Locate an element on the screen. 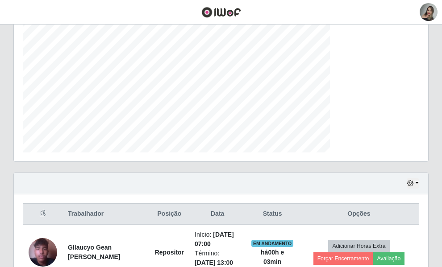 This screenshot has height=267, width=442. button: Adicionar Horas Extra is located at coordinates (358, 246).